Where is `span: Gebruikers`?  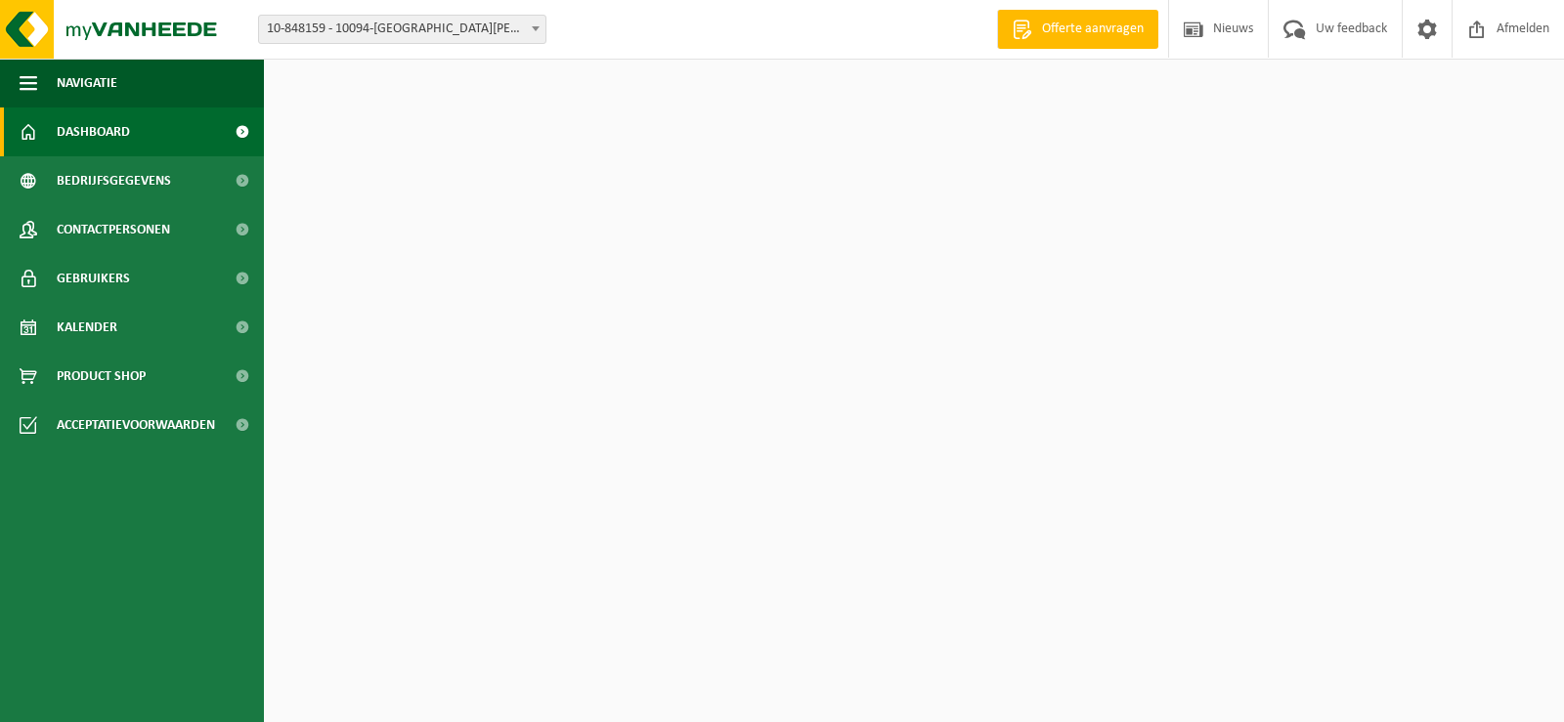
span: Gebruikers is located at coordinates (93, 279).